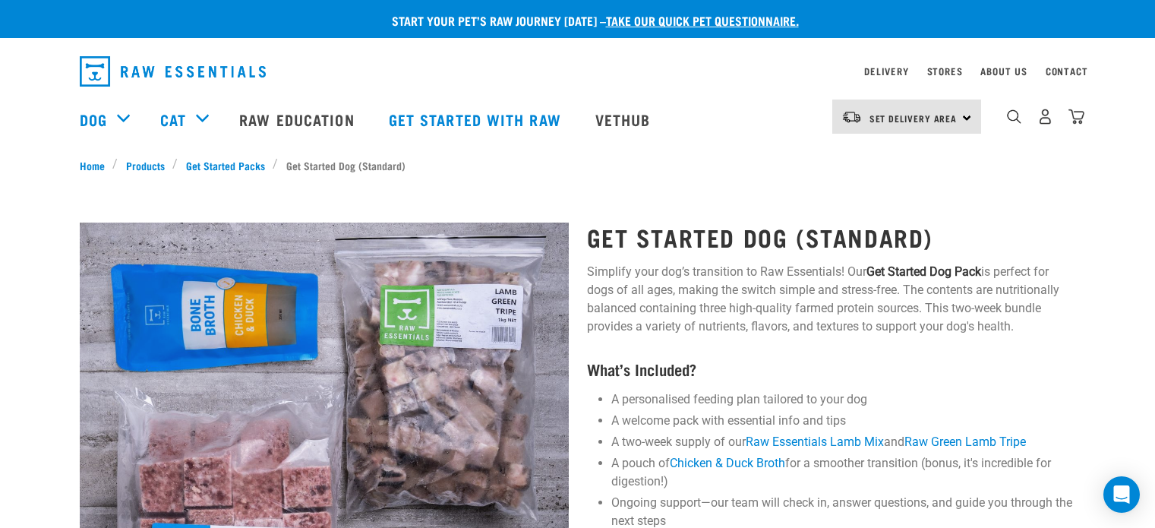 This screenshot has width=1155, height=528. Describe the element at coordinates (1067, 71) in the screenshot. I see `a: Contact` at that location.